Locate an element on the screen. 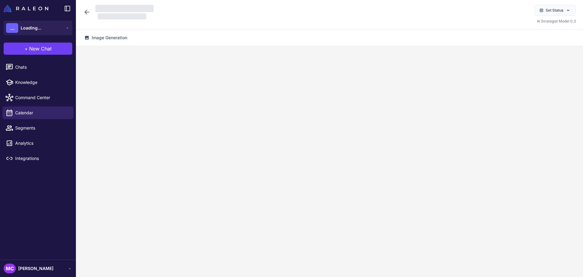 The height and width of the screenshot is (277, 583). button: +New Chat is located at coordinates (38, 49).